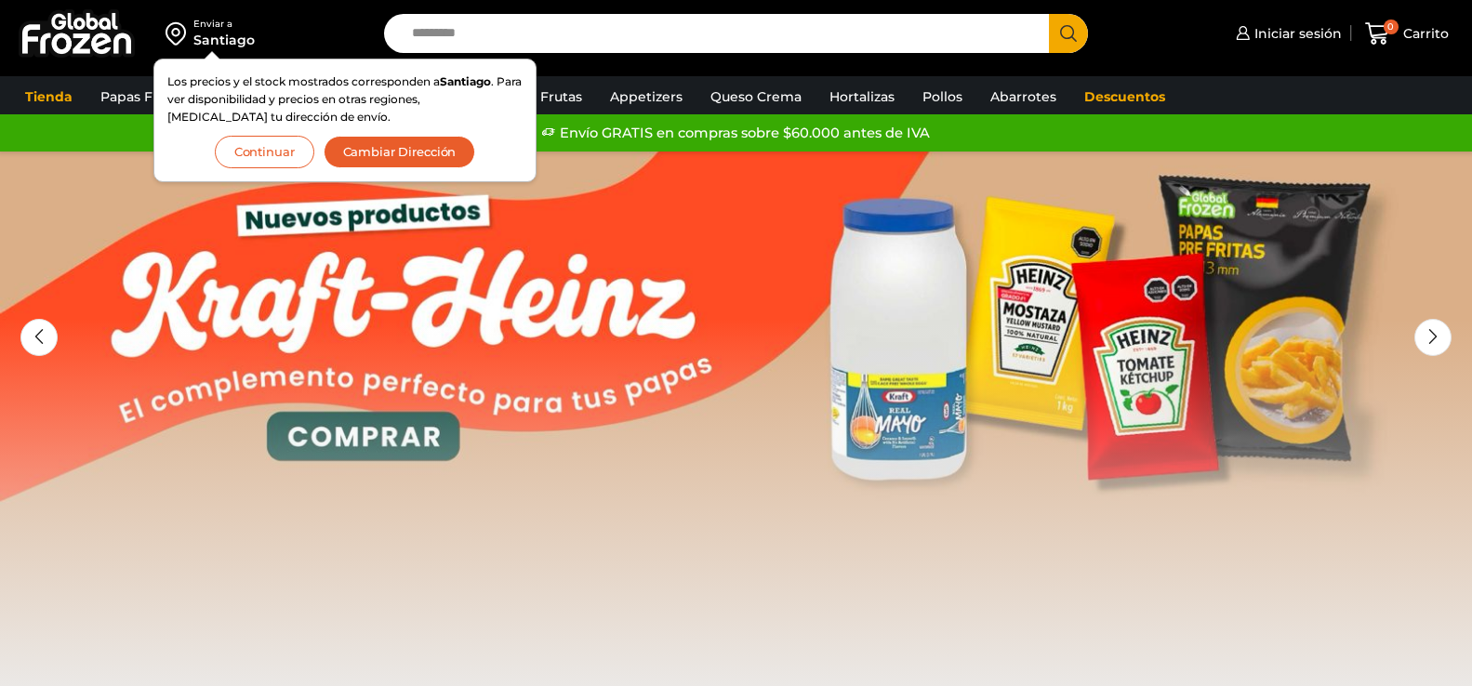 The width and height of the screenshot is (1472, 686). What do you see at coordinates (48, 97) in the screenshot?
I see `a: Tienda` at bounding box center [48, 97].